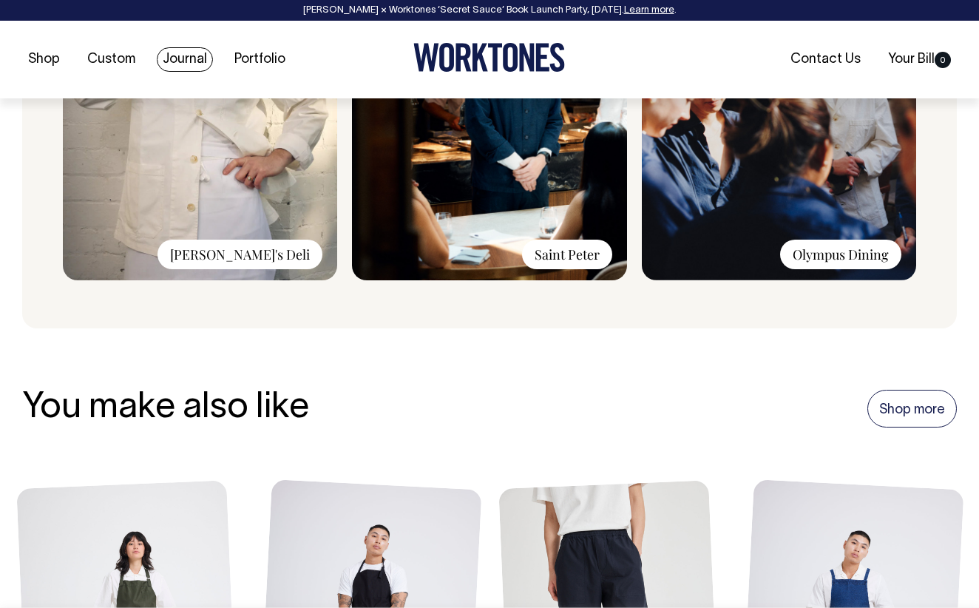 The height and width of the screenshot is (608, 979). I want to click on a: Shop more, so click(912, 409).